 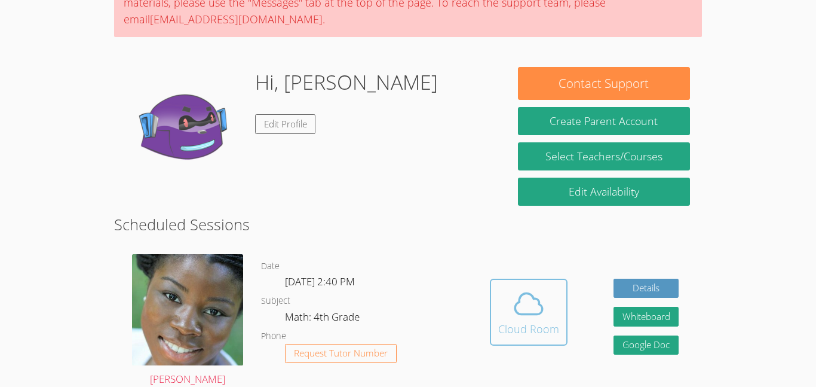 I want to click on a: Select Teachers/Courses, so click(x=604, y=156).